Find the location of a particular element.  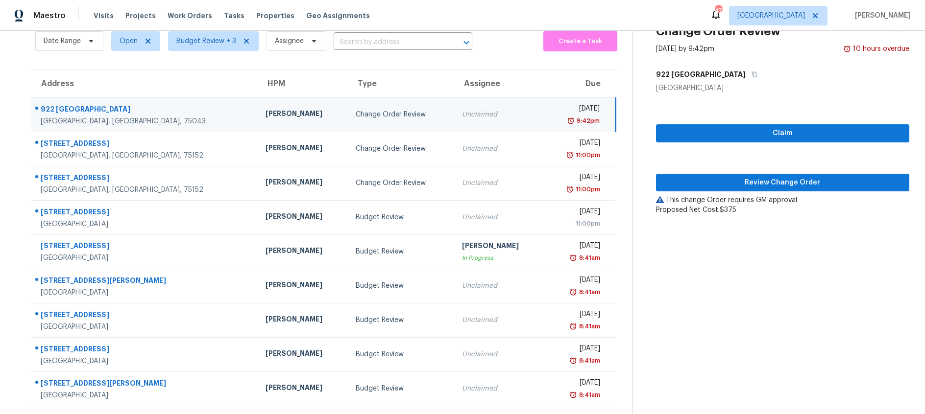

div: This change Order requires GM approval is located at coordinates (782, 200).